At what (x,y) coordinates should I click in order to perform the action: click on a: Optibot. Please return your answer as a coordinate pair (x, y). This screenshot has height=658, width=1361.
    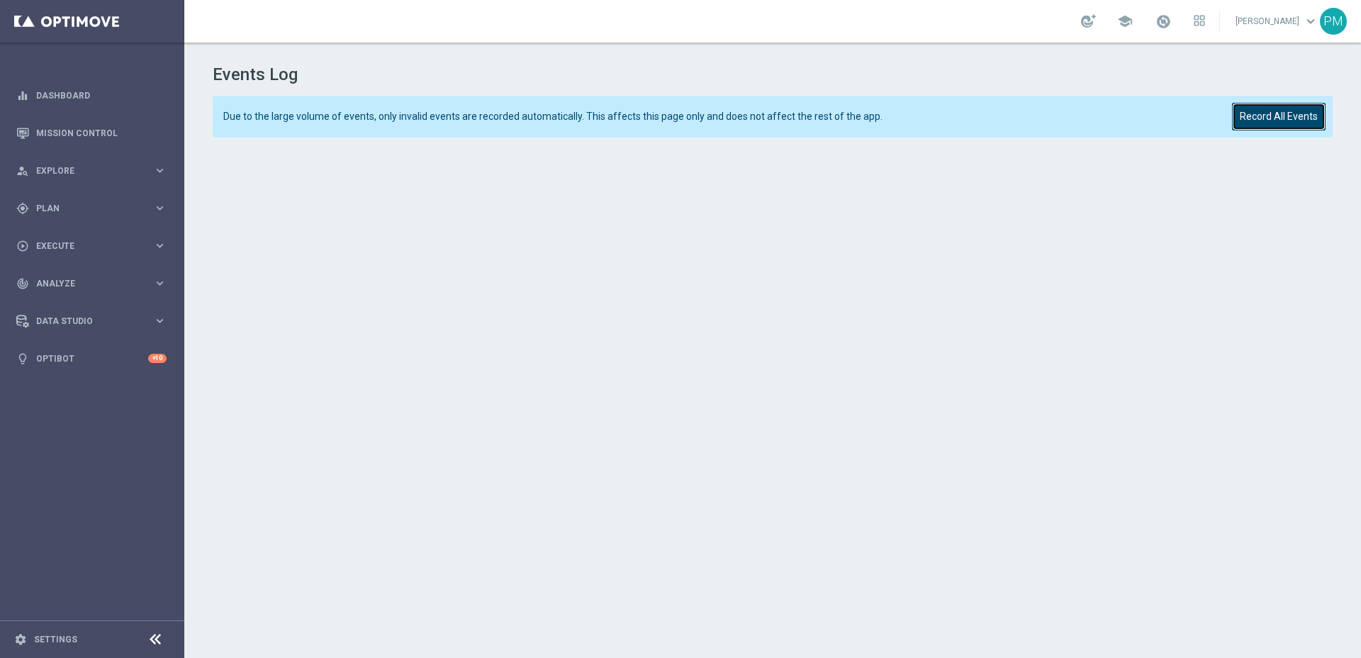
    Looking at the image, I should click on (92, 358).